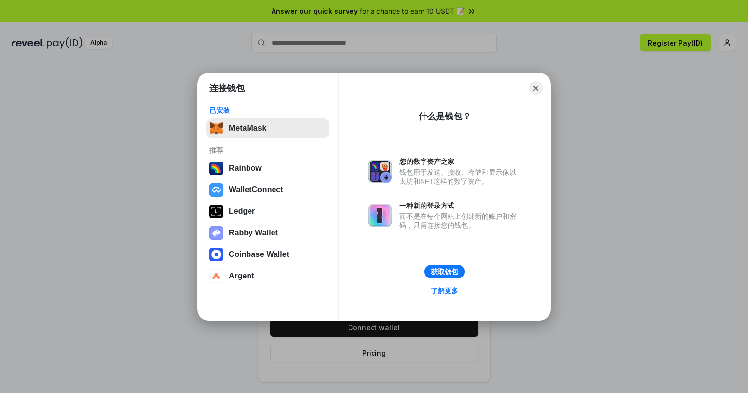 The image size is (748, 393). Describe the element at coordinates (253, 233) in the screenshot. I see `div: Rabby Wallet` at that location.